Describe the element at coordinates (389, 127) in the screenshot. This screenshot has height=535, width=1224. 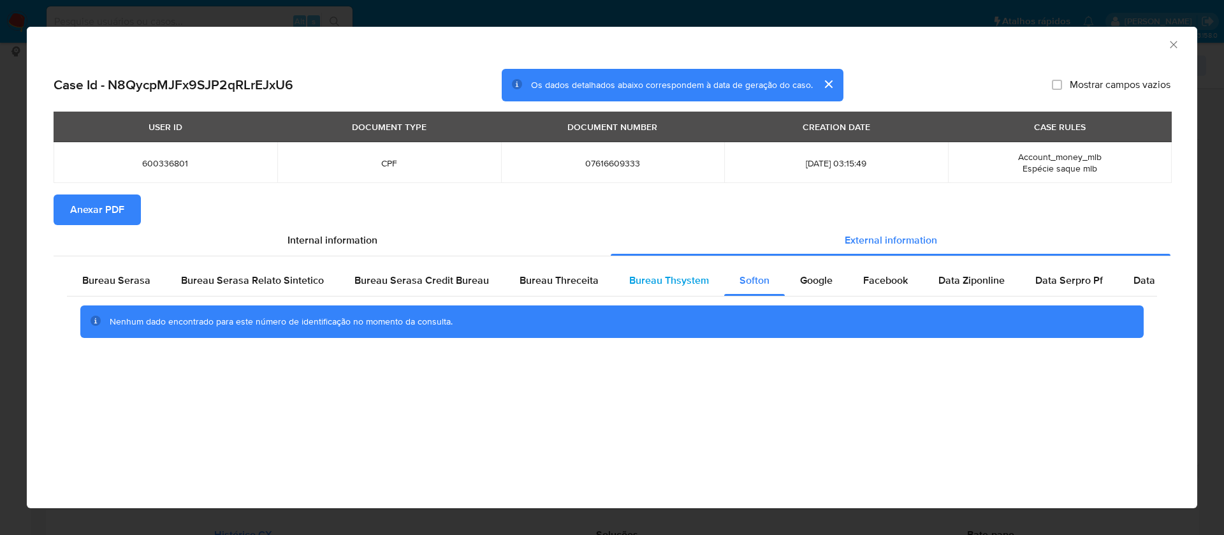
I see `div: DOCUMENT TYPE` at that location.